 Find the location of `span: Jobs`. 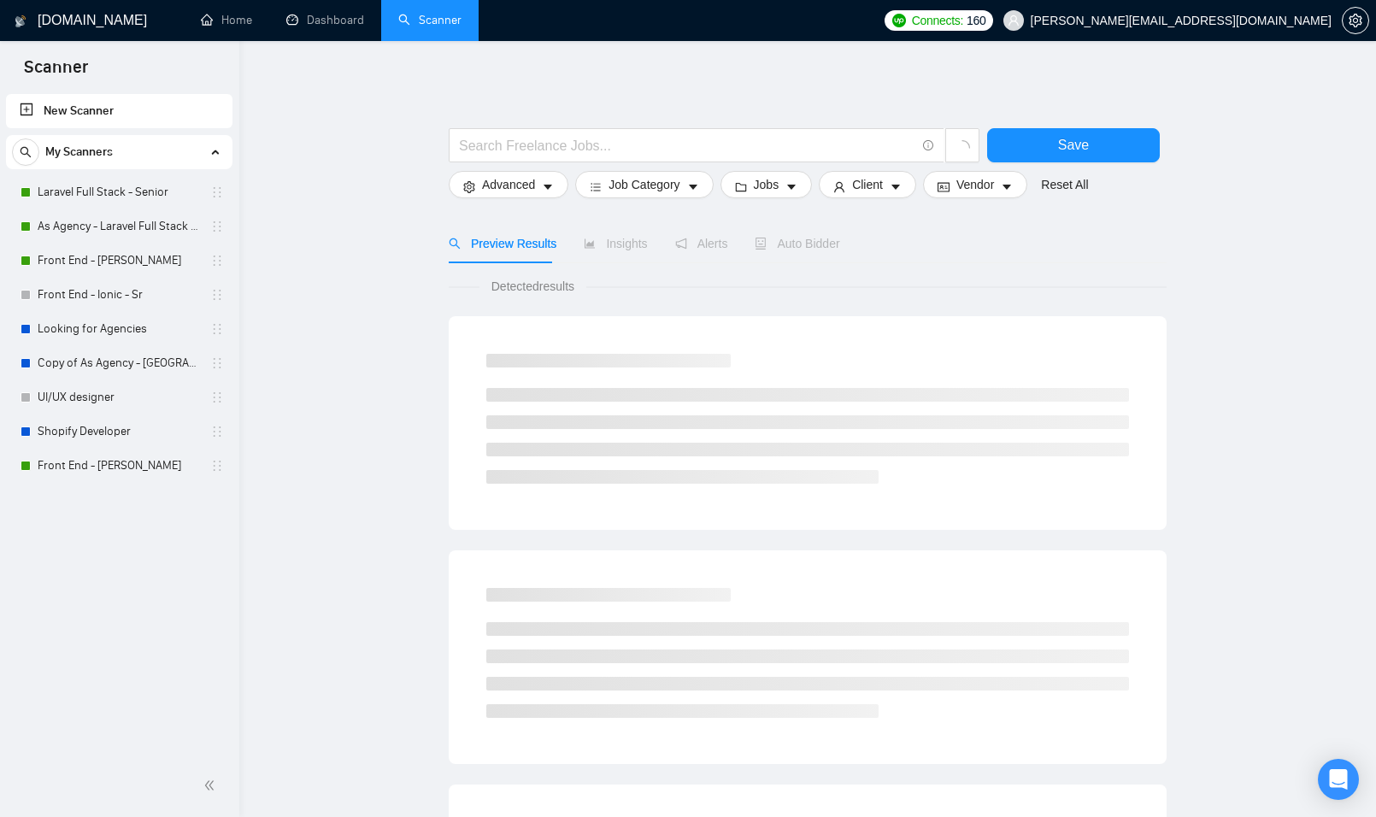

span: Jobs is located at coordinates (766, 185).